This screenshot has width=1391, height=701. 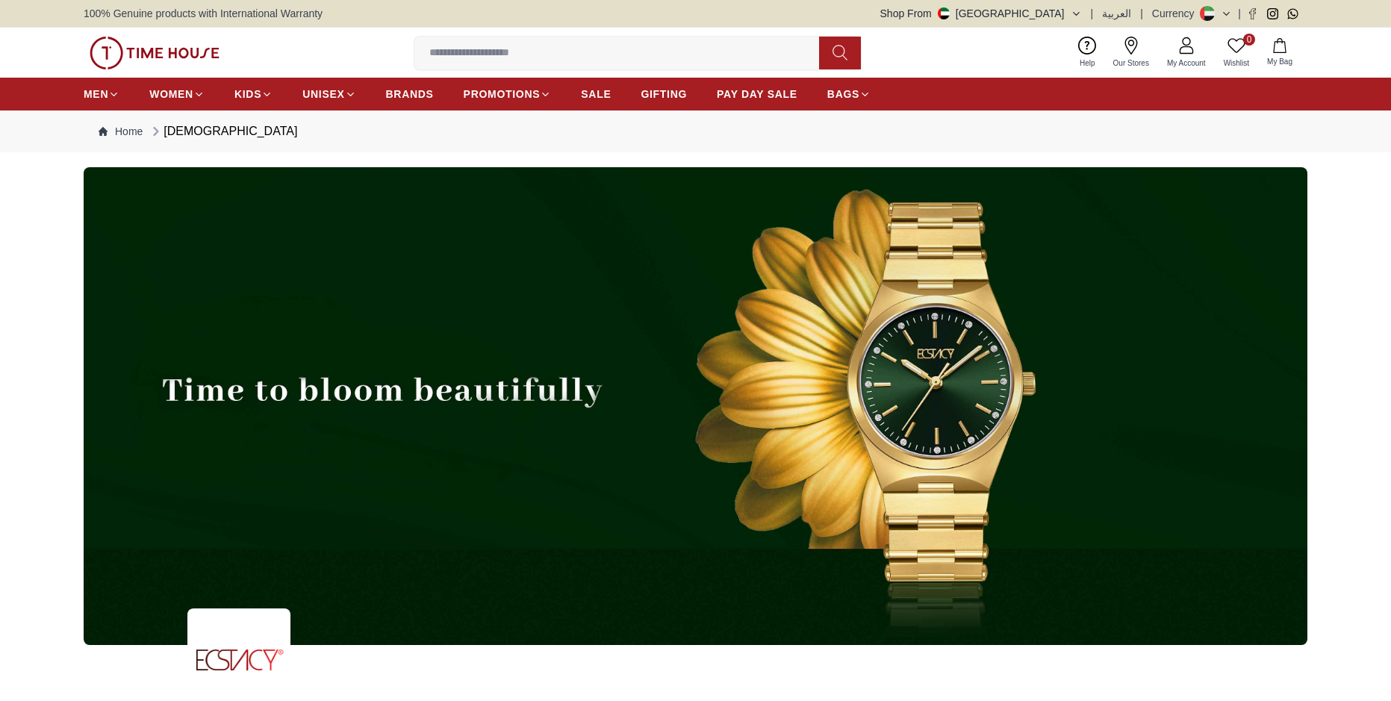 I want to click on span: SALE, so click(x=596, y=94).